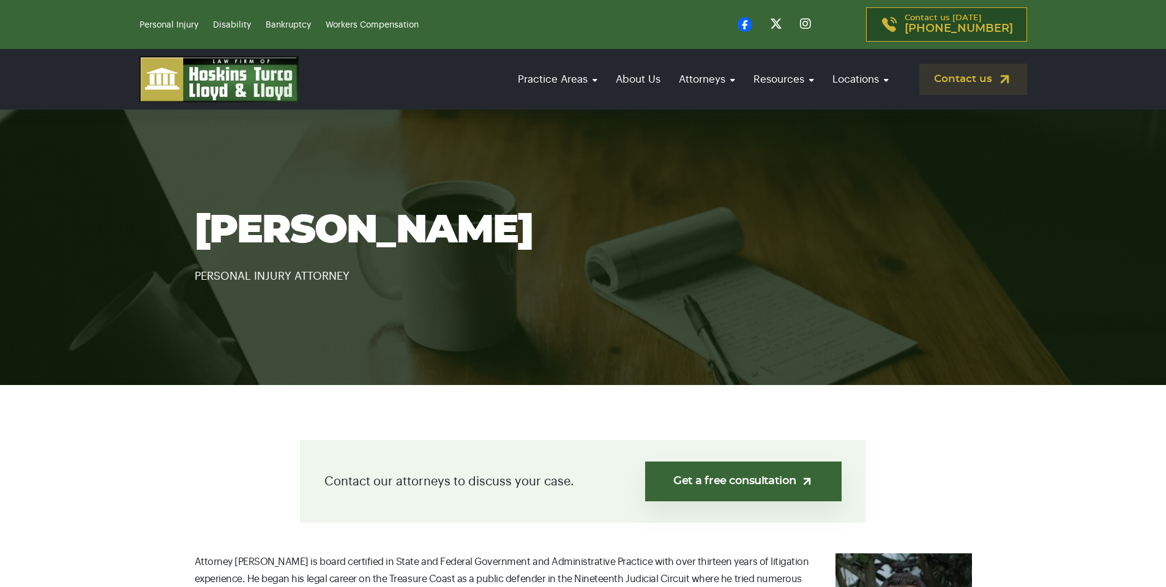 The image size is (1166, 587). Describe the element at coordinates (707, 79) in the screenshot. I see `a: Attorneys` at that location.